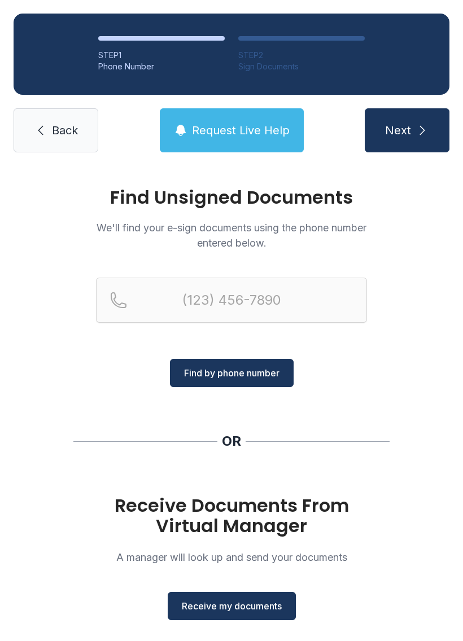 This screenshot has height=641, width=463. I want to click on span: Back, so click(65, 130).